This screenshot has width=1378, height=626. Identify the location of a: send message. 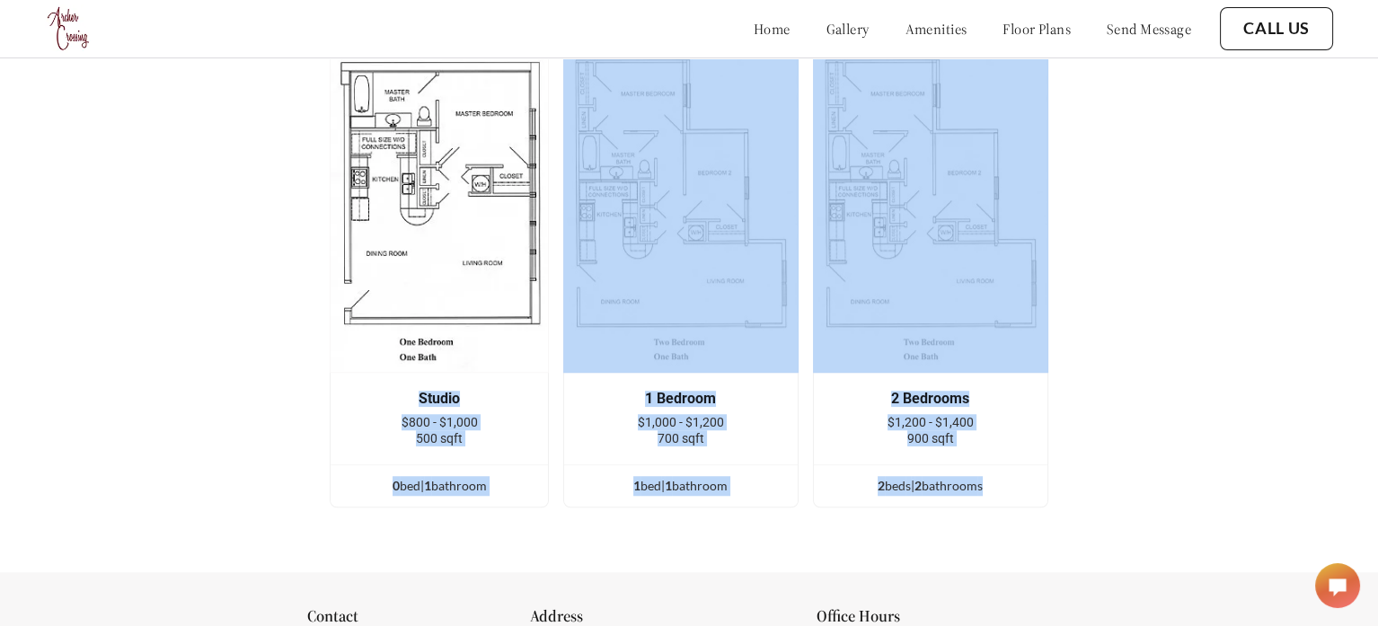
(1149, 29).